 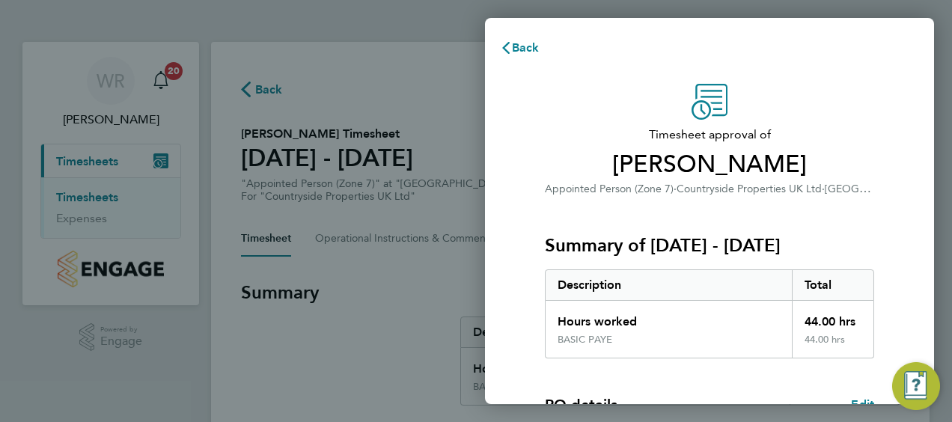 I want to click on span: Timesheet approval of, so click(x=710, y=135).